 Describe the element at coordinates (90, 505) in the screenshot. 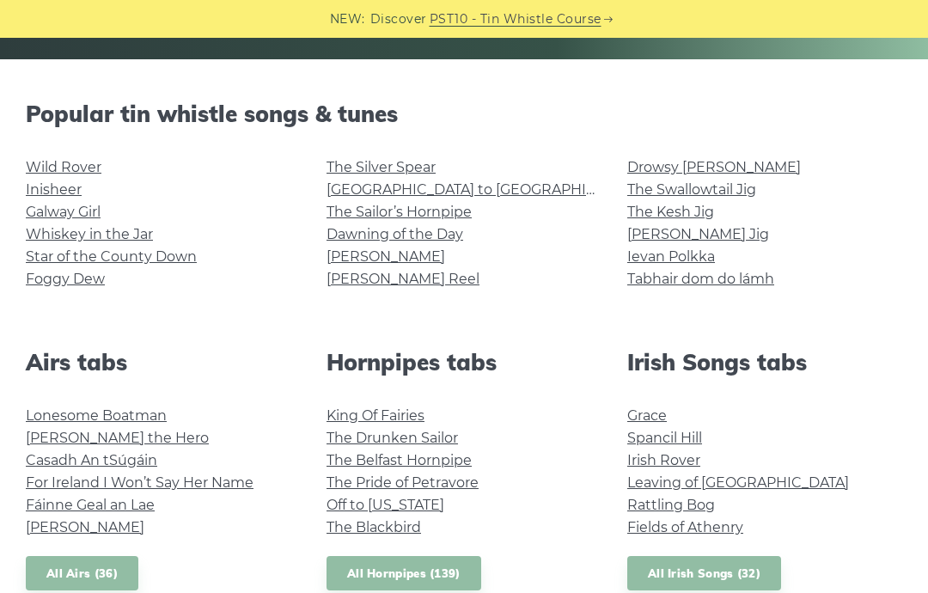

I see `a: Fáinne Geal an Lae` at that location.